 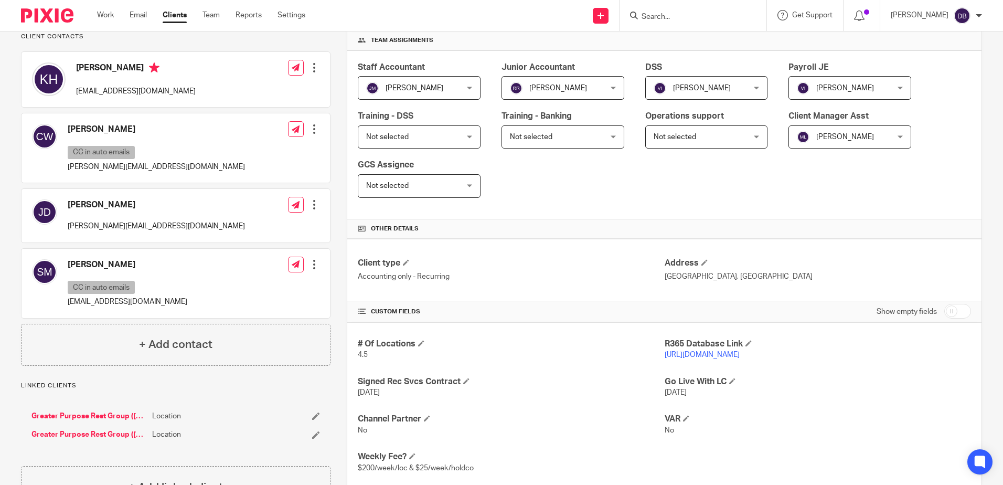 I want to click on span: $200/week/loc & $25/week/holdco, so click(x=415, y=468).